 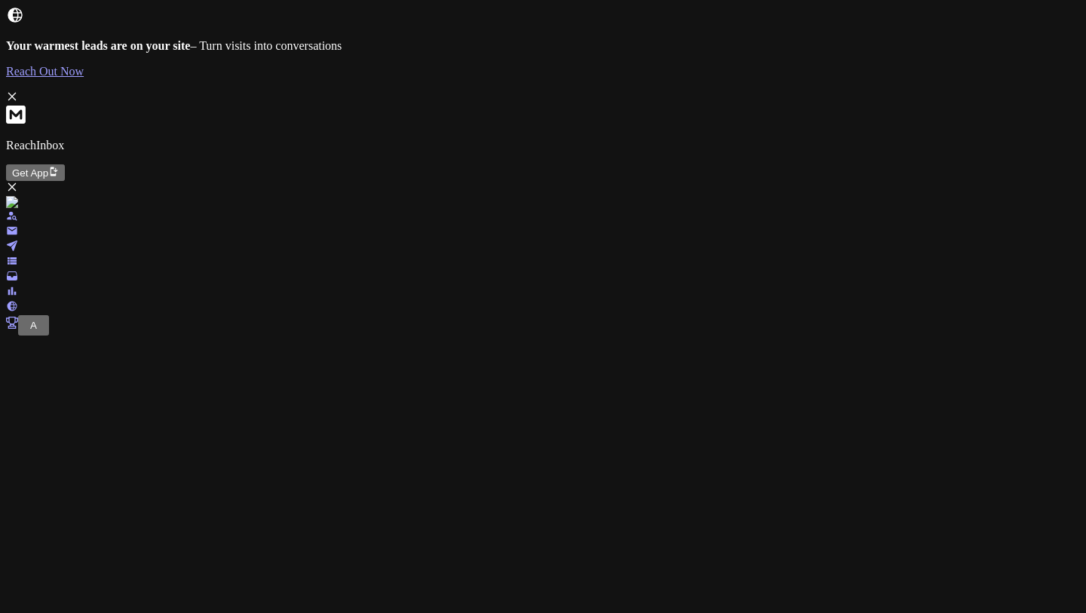 I want to click on strong: Your warmest leads are on your site, so click(x=98, y=45).